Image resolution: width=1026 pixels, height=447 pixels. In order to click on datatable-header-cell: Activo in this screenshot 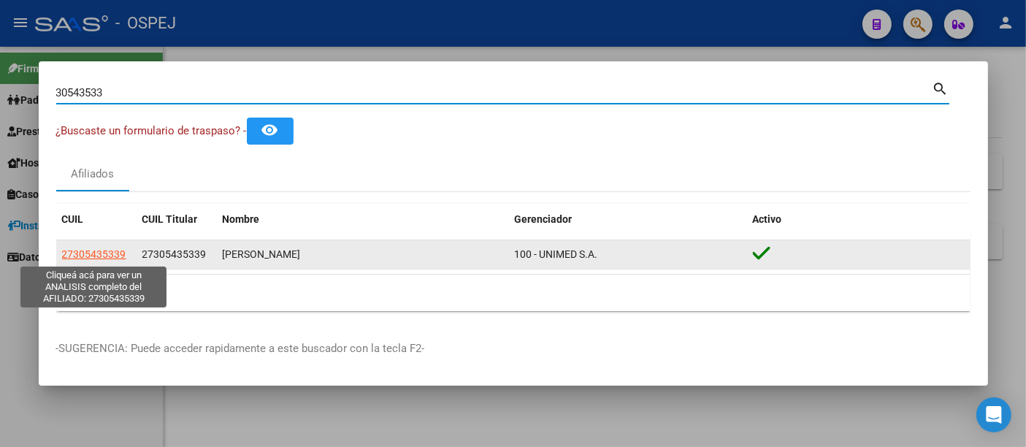, I will do `click(859, 219)`.